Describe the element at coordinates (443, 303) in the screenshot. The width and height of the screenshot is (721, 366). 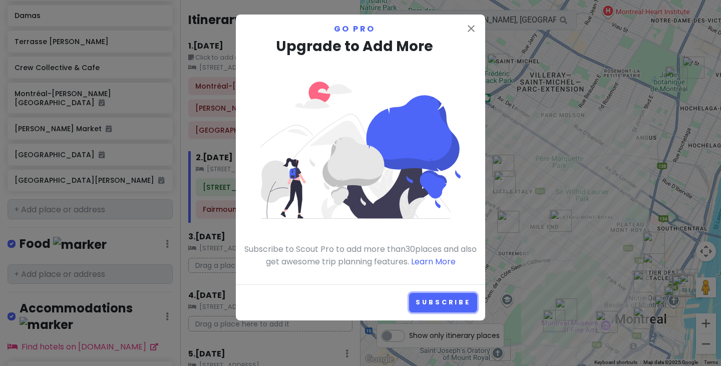
I see `a: Subscribe` at that location.